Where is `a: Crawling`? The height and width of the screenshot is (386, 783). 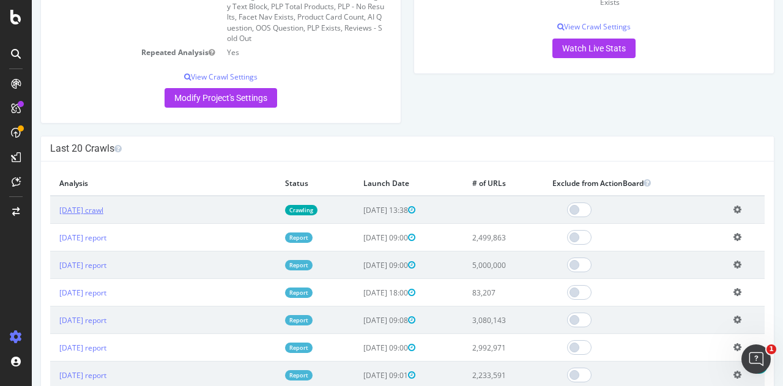 a: Crawling is located at coordinates (269, 210).